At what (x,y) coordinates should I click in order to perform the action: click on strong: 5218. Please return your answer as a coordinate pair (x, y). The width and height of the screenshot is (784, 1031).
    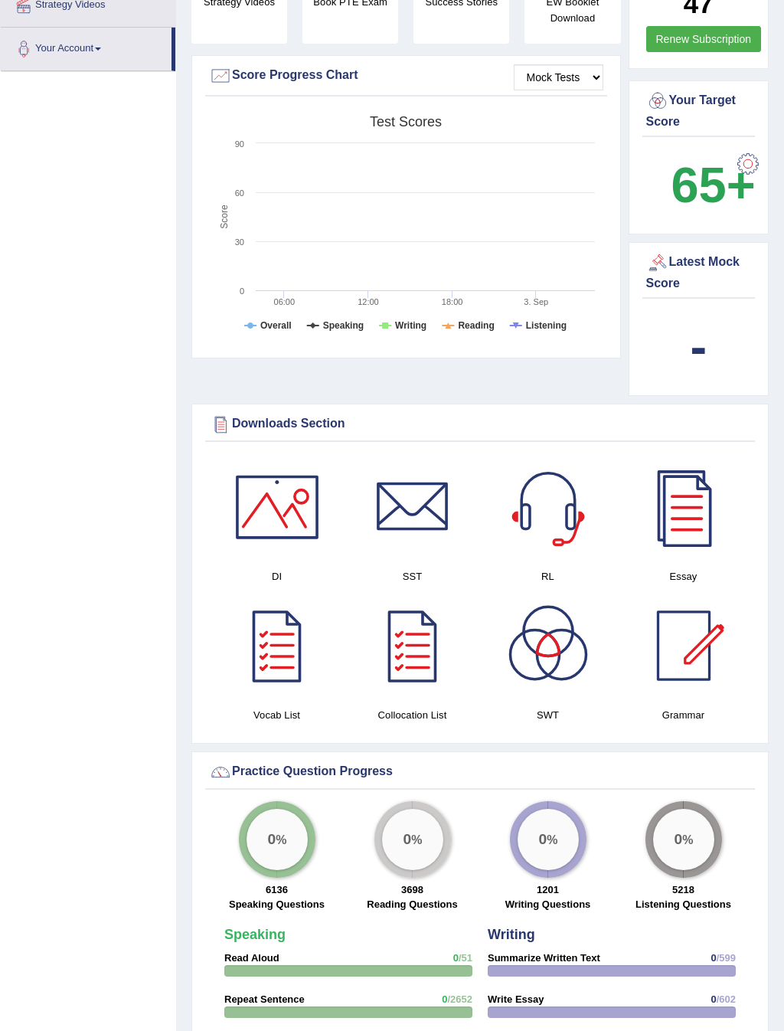
    Looking at the image, I should click on (683, 889).